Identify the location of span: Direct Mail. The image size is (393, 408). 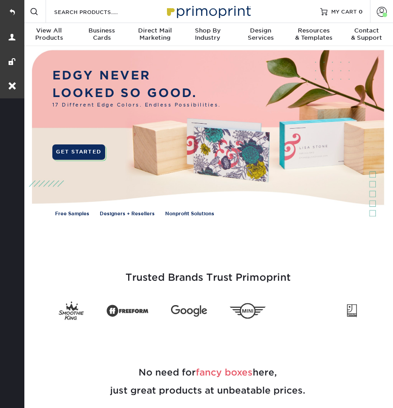
(155, 31).